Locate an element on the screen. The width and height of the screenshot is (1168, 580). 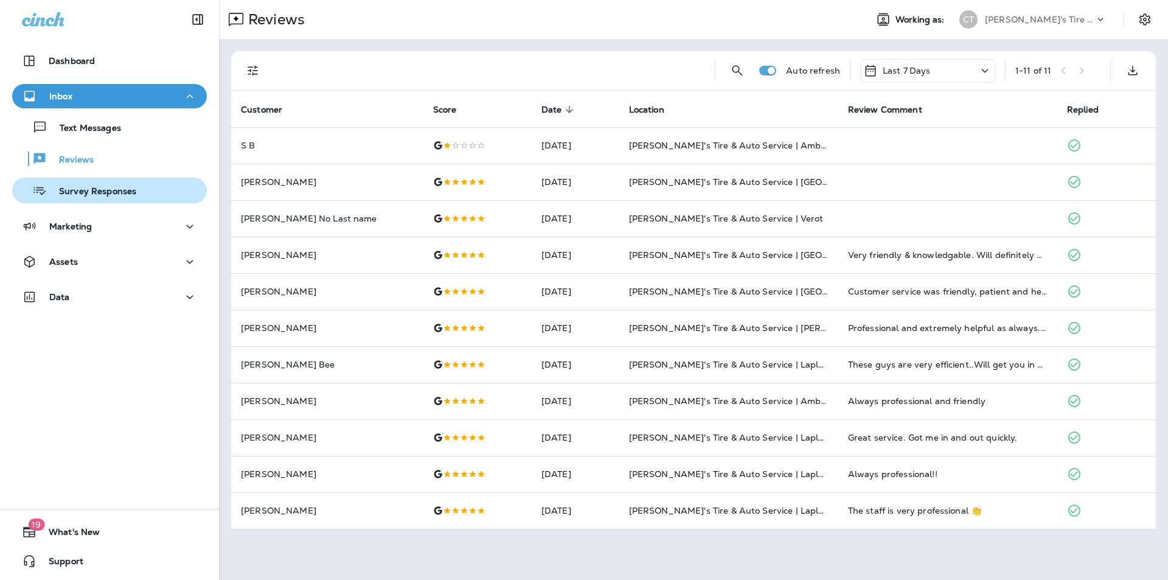
p: Last 7 Days is located at coordinates (906, 71).